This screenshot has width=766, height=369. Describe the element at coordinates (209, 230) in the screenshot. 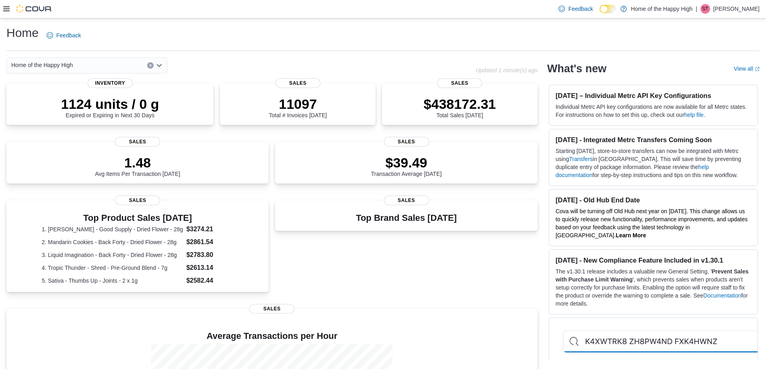

I see `dd: $3274.21` at that location.